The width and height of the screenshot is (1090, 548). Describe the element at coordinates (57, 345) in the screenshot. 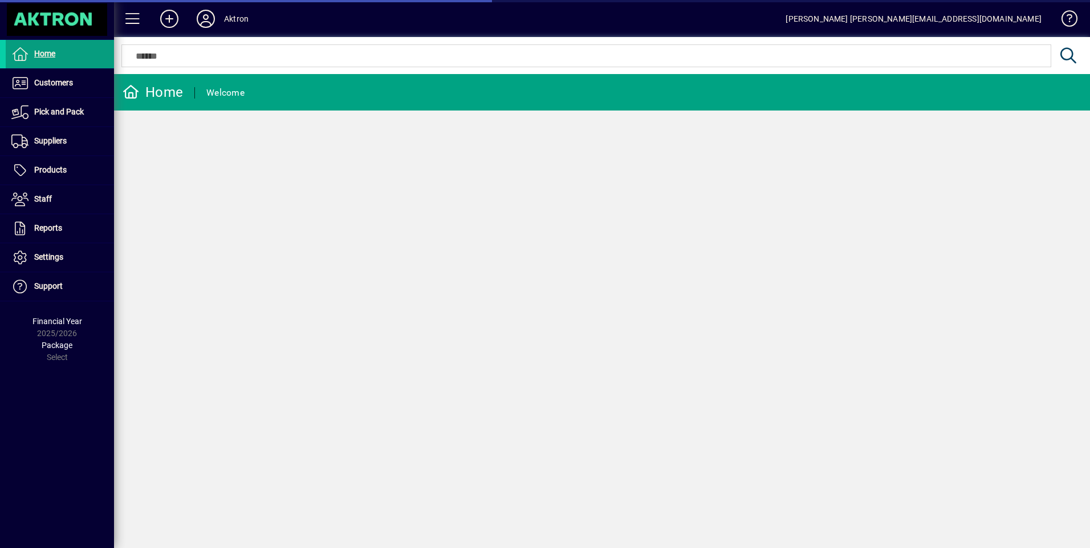

I see `span: Package` at that location.